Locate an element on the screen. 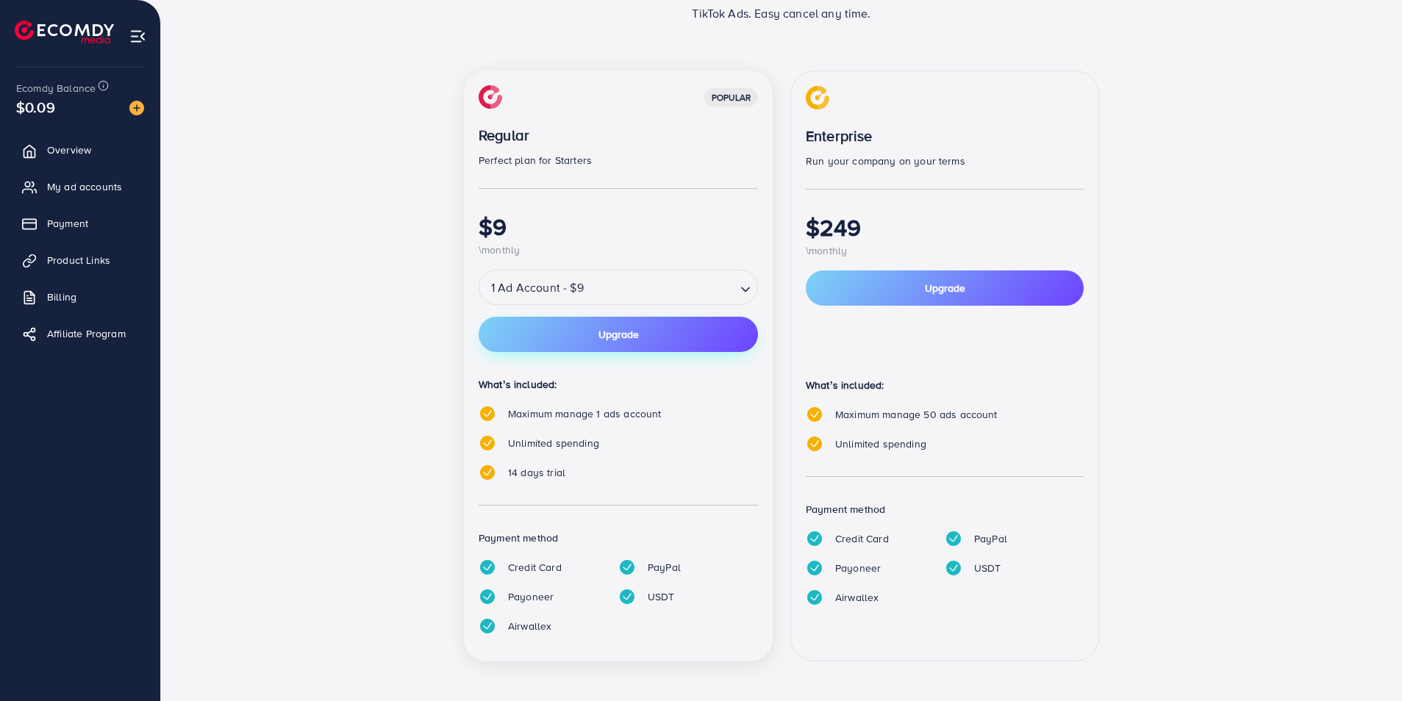 The width and height of the screenshot is (1402, 701). span: Maximum manage 50 ads account is located at coordinates (916, 415).